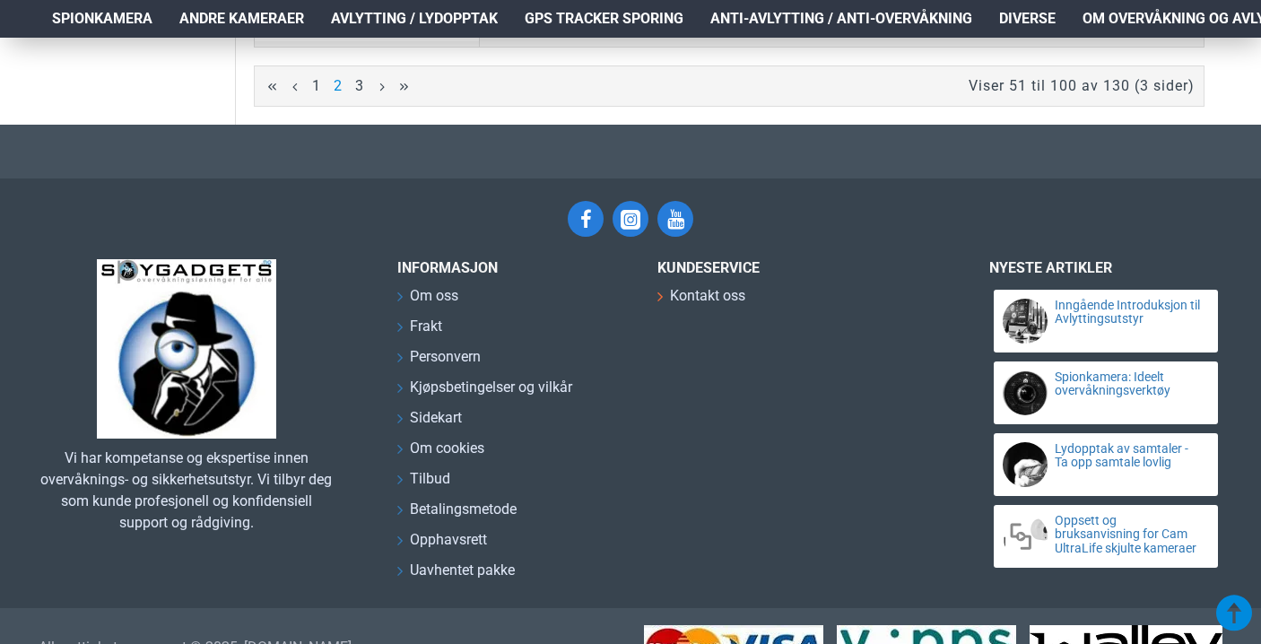 The height and width of the screenshot is (644, 1261). Describe the element at coordinates (456, 575) in the screenshot. I see `a: Uavhentet pakke` at that location.